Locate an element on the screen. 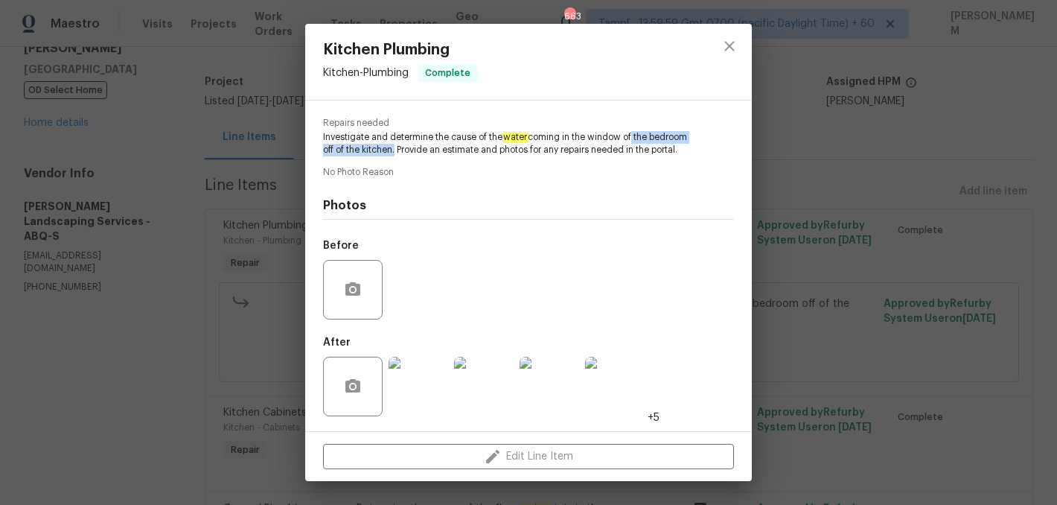 The height and width of the screenshot is (505, 1057). h4: Photos is located at coordinates (529, 205).